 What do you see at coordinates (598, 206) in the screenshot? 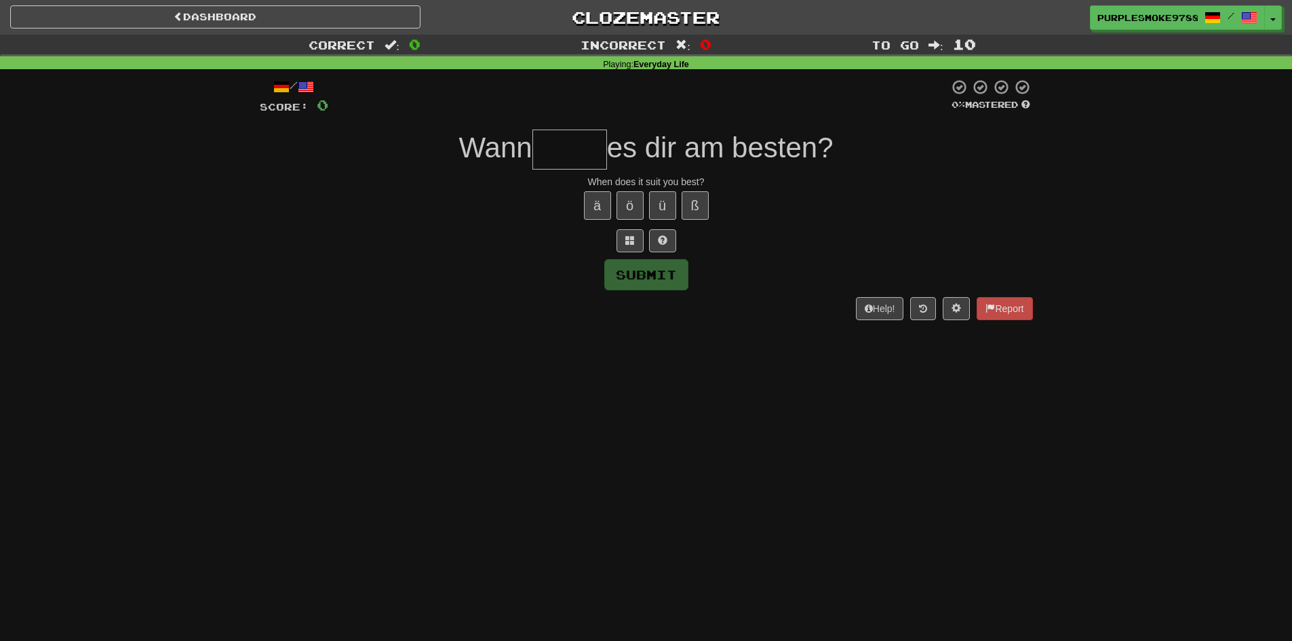
I see `button: ä` at bounding box center [598, 206].